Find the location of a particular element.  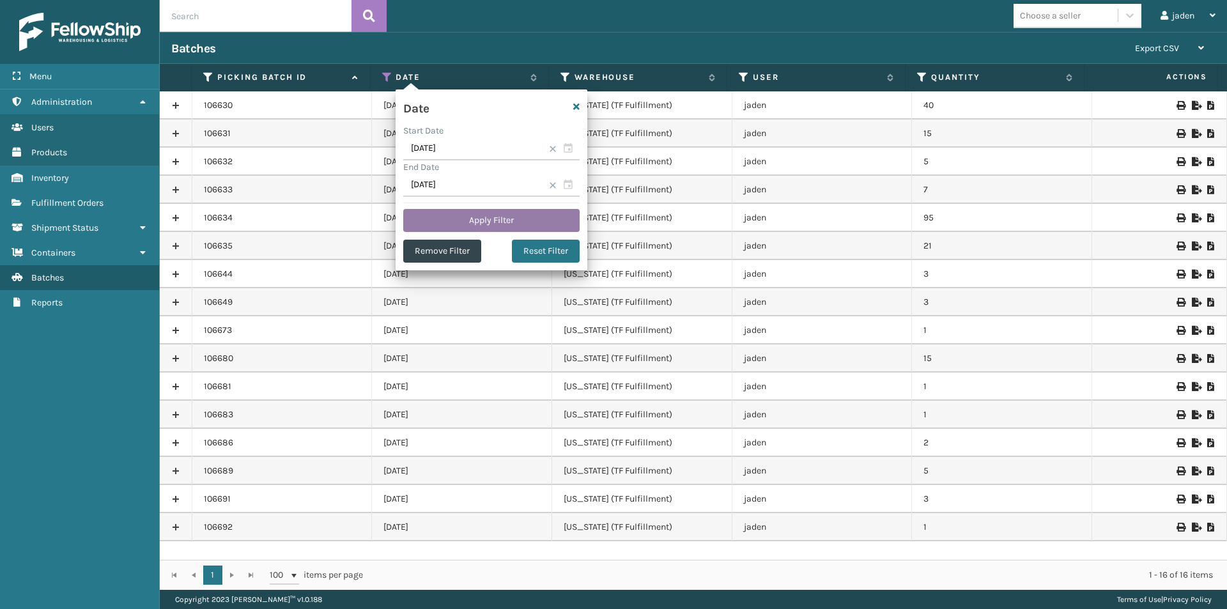

input: MM/DD/YYYY is located at coordinates (492, 185).